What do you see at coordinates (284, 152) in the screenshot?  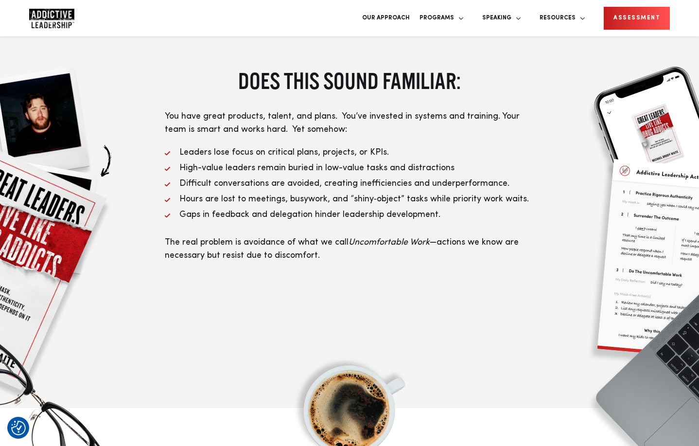 I see `span: Leaders lose focus on critical plans, projects, or KPIs.` at bounding box center [284, 152].